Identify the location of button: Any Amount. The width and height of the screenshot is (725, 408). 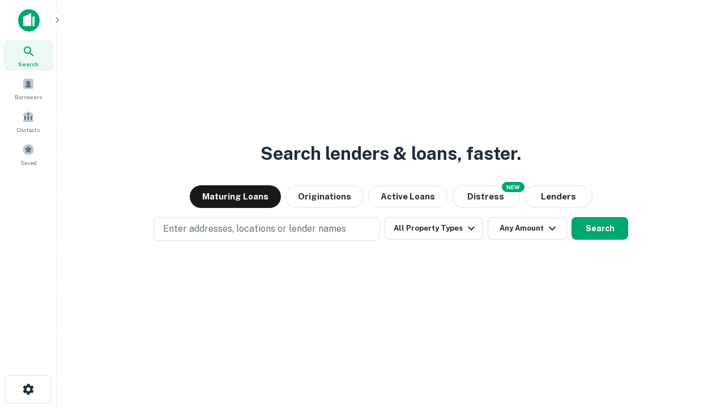
(527, 228).